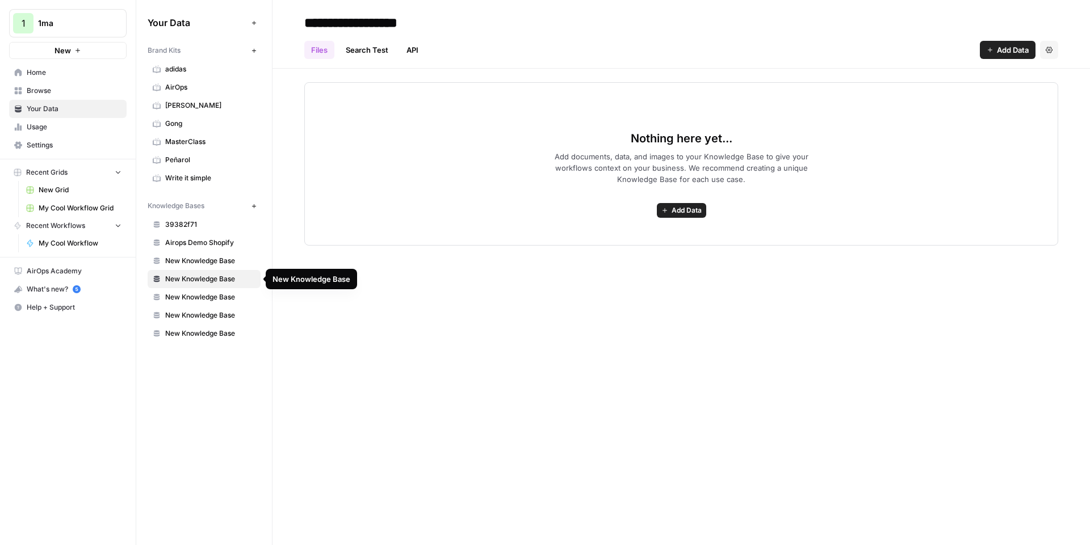 Image resolution: width=1090 pixels, height=545 pixels. Describe the element at coordinates (204, 178) in the screenshot. I see `a: Write it simple` at that location.